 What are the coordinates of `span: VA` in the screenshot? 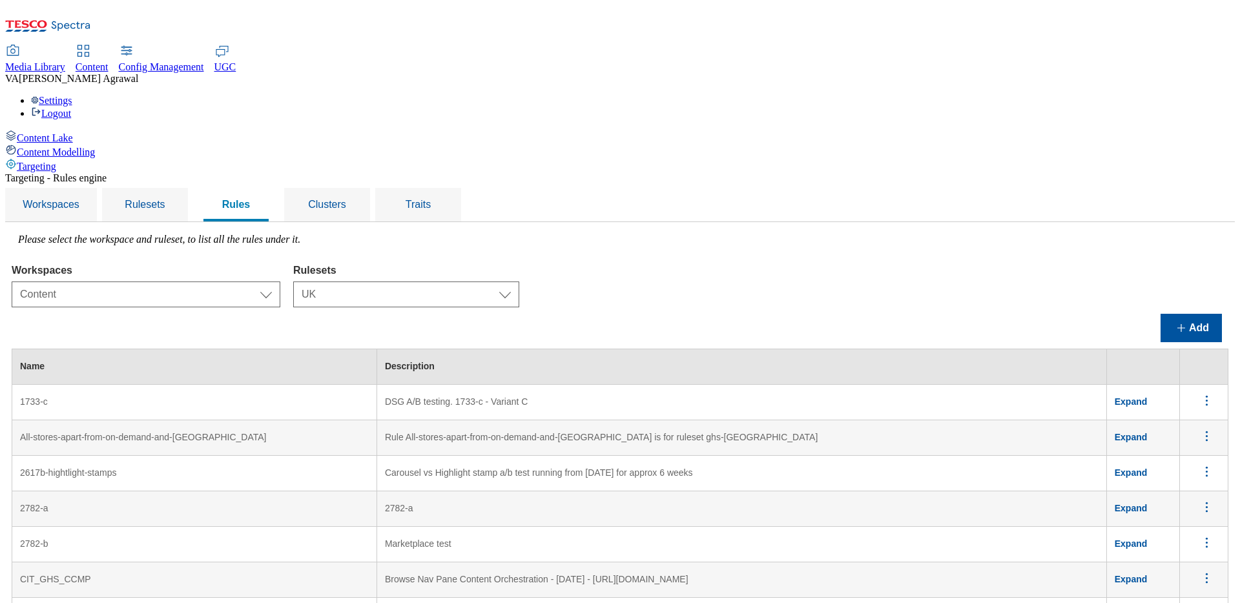 It's located at (12, 78).